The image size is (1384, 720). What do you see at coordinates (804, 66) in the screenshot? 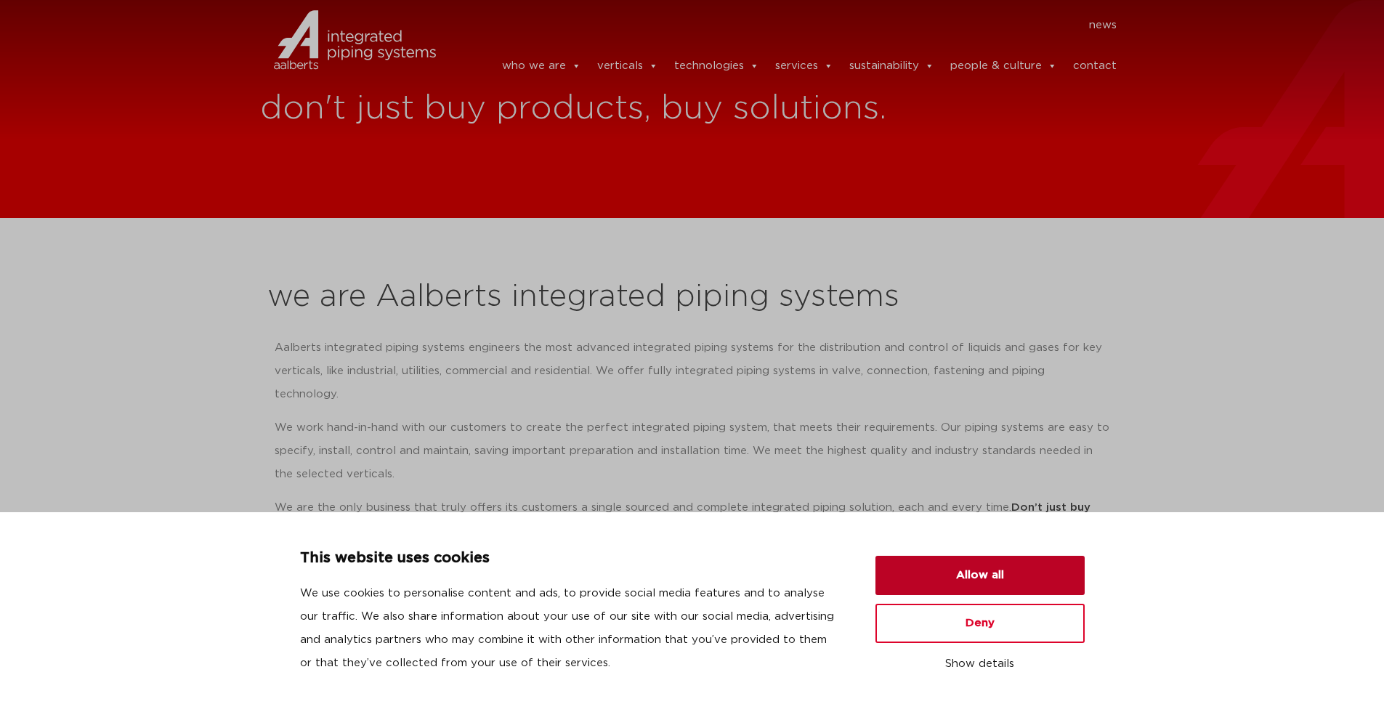
I see `a: services` at bounding box center [804, 66].